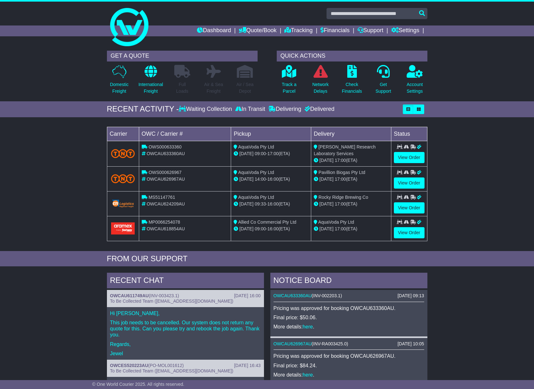  I want to click on span: MS51147761, so click(161, 197).